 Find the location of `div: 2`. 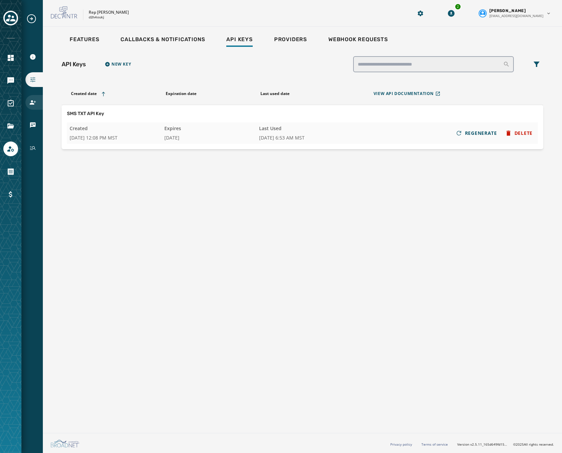

div: 2 is located at coordinates (458, 7).